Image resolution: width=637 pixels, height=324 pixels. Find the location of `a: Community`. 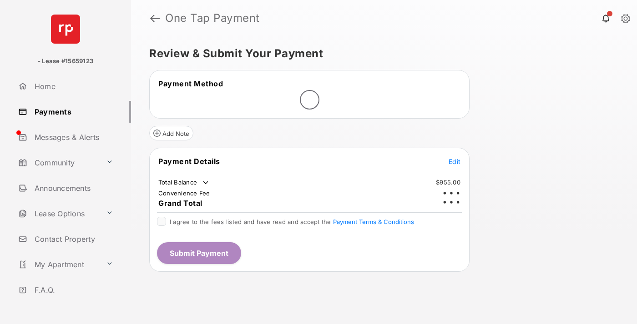

a: Community is located at coordinates (58, 163).